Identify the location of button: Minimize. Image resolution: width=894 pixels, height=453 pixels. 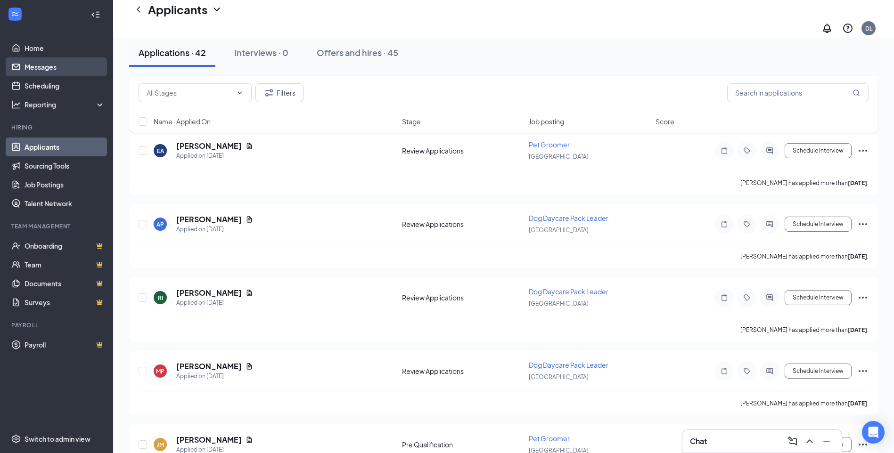
(827, 442).